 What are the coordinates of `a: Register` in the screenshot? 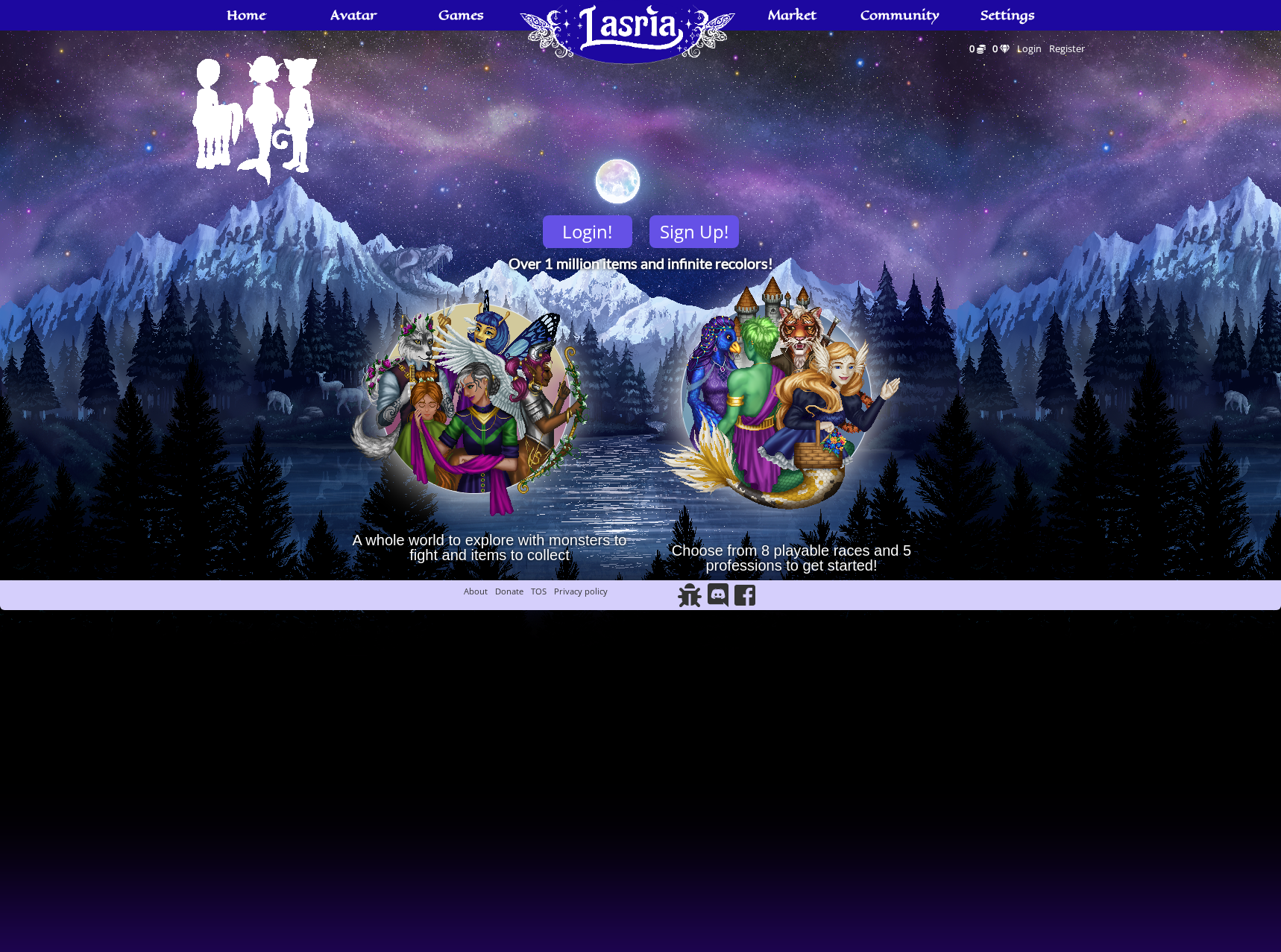 It's located at (1066, 48).